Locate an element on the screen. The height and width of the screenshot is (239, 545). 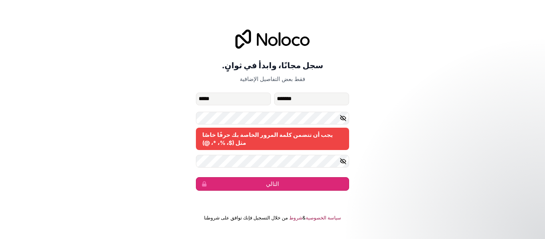
a: سياسة الخصوصية is located at coordinates (323, 218).